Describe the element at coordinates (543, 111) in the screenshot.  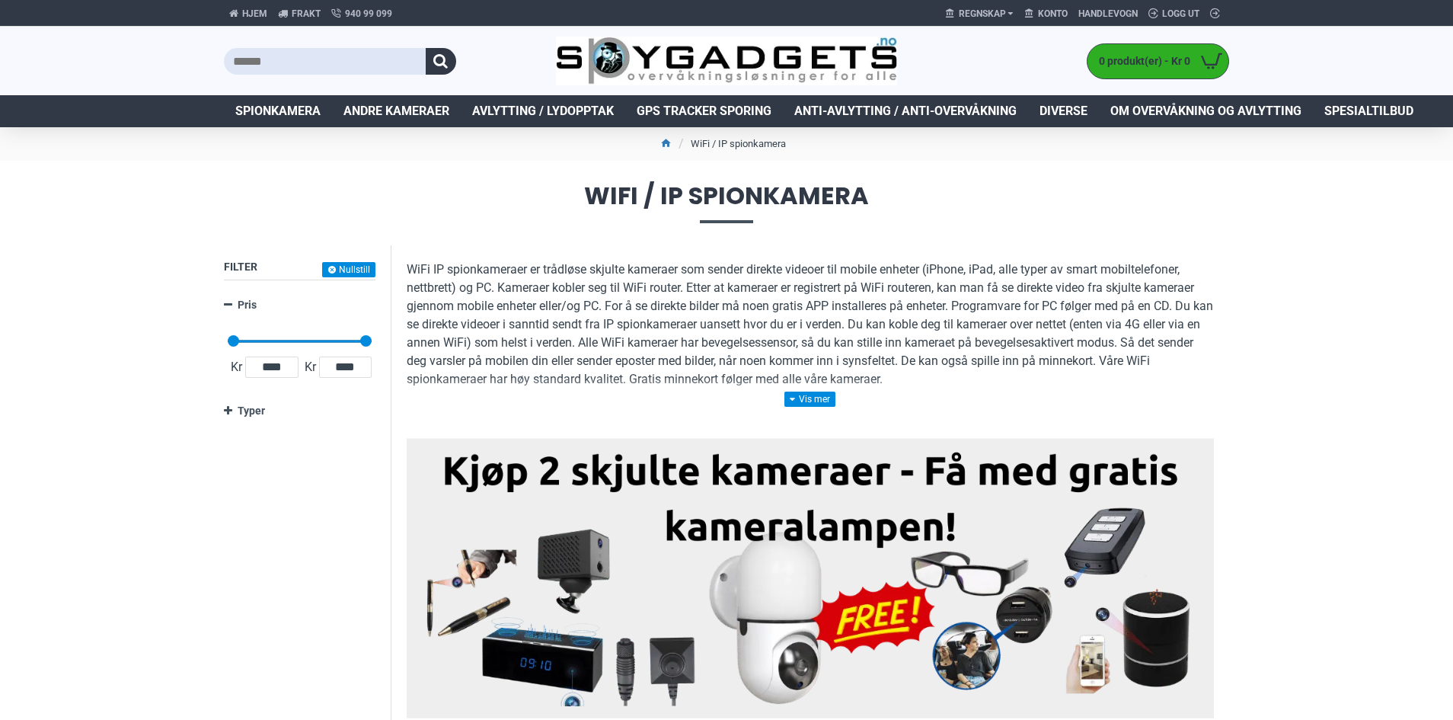
I see `a: Avlytting / Lydopptak` at that location.